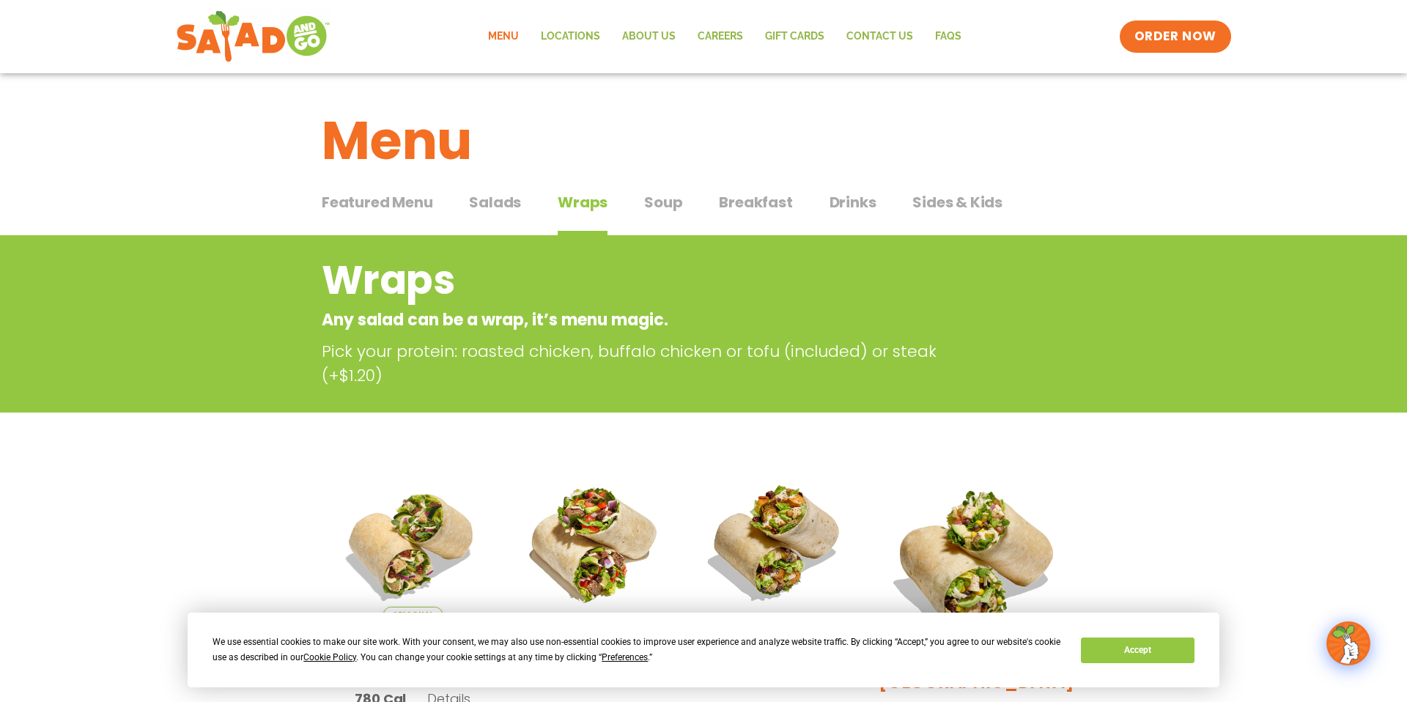 Image resolution: width=1407 pixels, height=702 pixels. I want to click on span: Preferences, so click(624, 657).